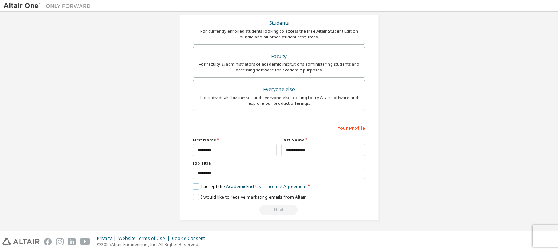 The image size is (558, 252). What do you see at coordinates (279, 101) in the screenshot?
I see `div: For individuals, businesses and everyone else looking to try Altair software and explore our prod...` at bounding box center [279, 101].